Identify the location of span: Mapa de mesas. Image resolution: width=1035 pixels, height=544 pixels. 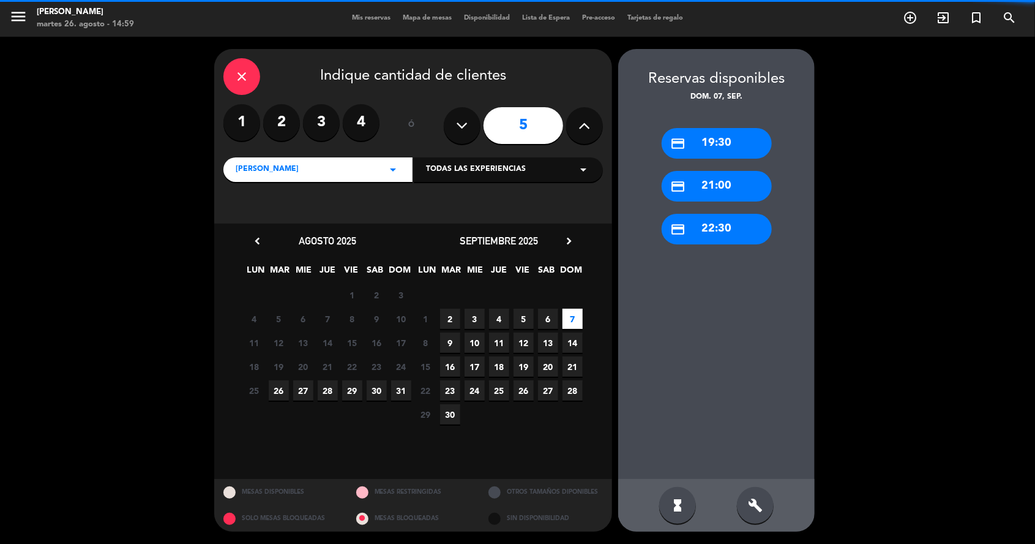
(427, 18).